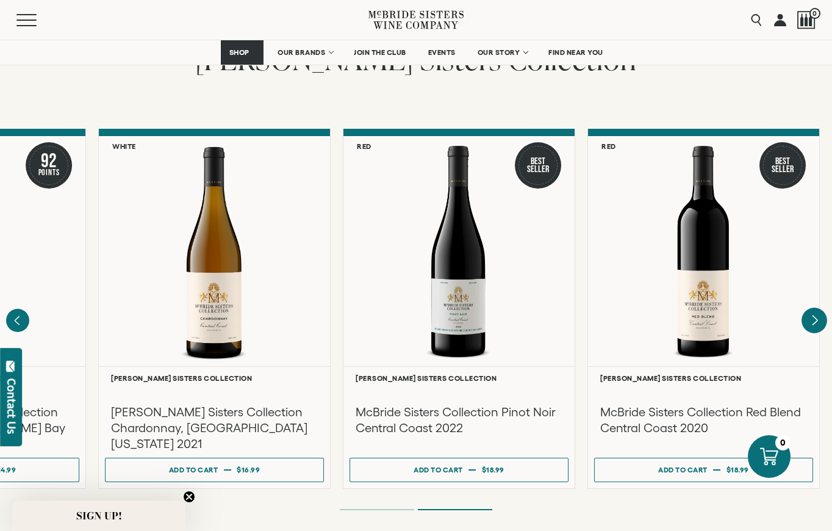  What do you see at coordinates (499, 52) in the screenshot?
I see `span: OUR STORY` at bounding box center [499, 52].